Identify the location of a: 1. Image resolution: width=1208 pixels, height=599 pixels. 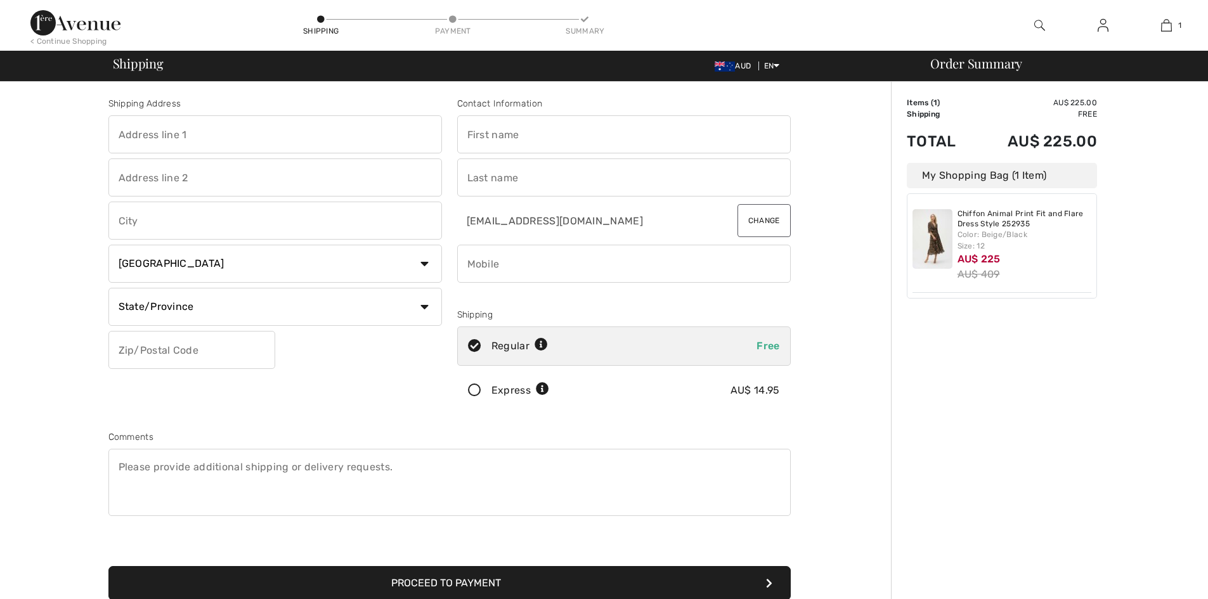
(1167, 25).